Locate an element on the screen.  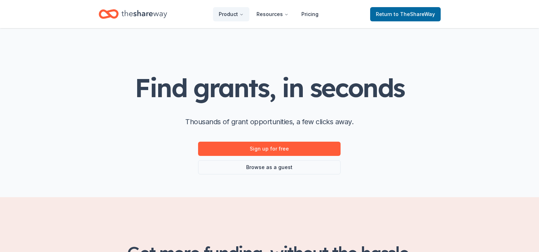
a: Home is located at coordinates (133, 14).